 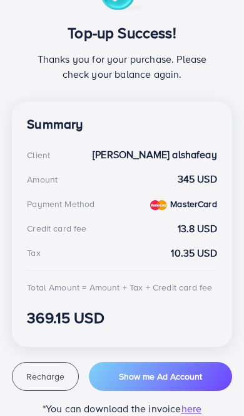 What do you see at coordinates (45, 376) in the screenshot?
I see `button: Recharge` at bounding box center [45, 376].